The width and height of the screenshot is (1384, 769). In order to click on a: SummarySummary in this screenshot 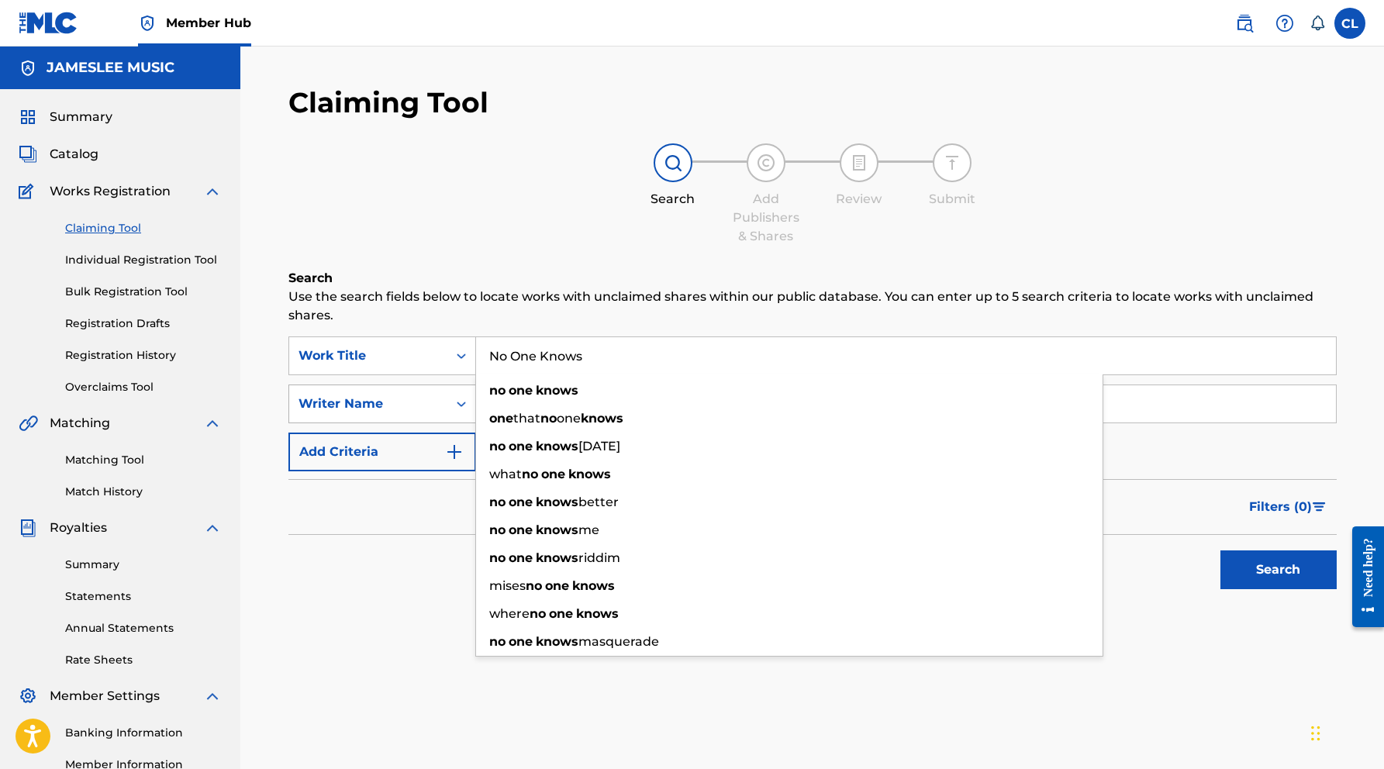, I will do `click(65, 117)`.